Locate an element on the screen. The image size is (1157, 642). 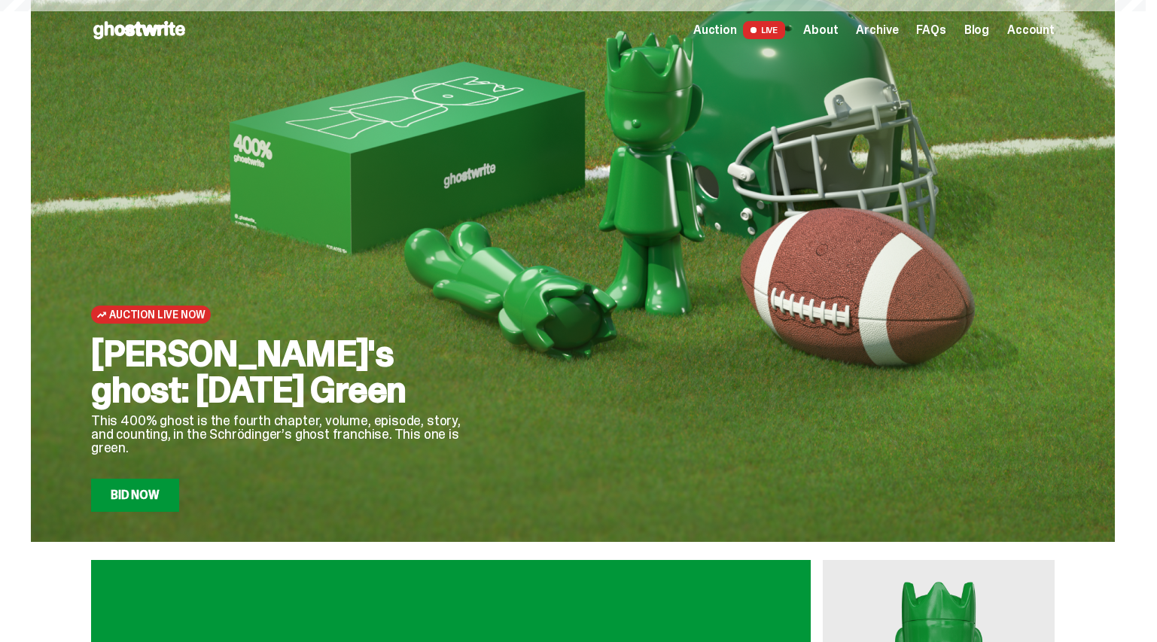
a: FAQs is located at coordinates (931, 30).